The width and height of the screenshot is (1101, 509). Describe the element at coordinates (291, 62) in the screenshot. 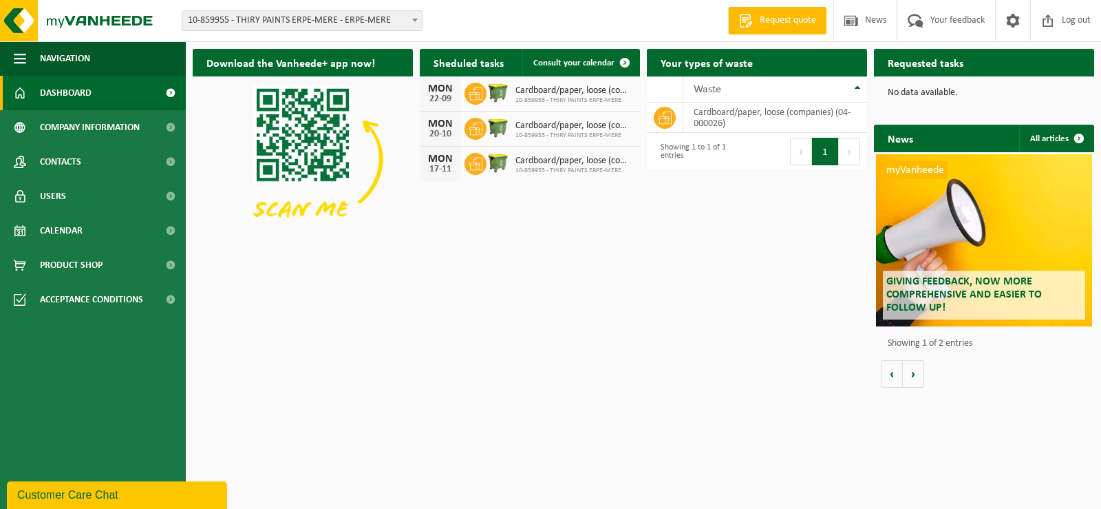

I see `h2: Download the Vanheede+ app now!` at that location.